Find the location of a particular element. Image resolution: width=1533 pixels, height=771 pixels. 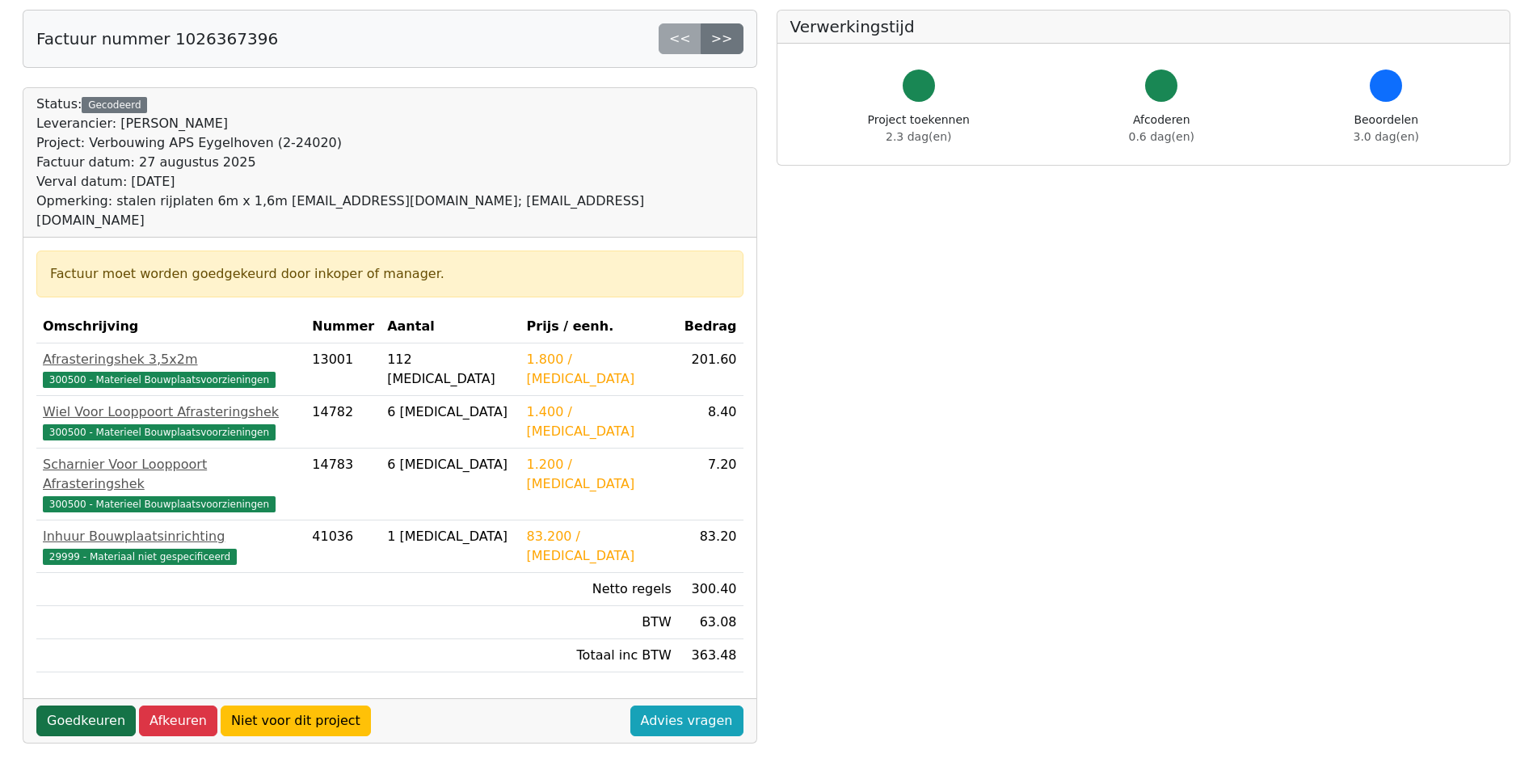

th: Bedrag is located at coordinates (710, 327).